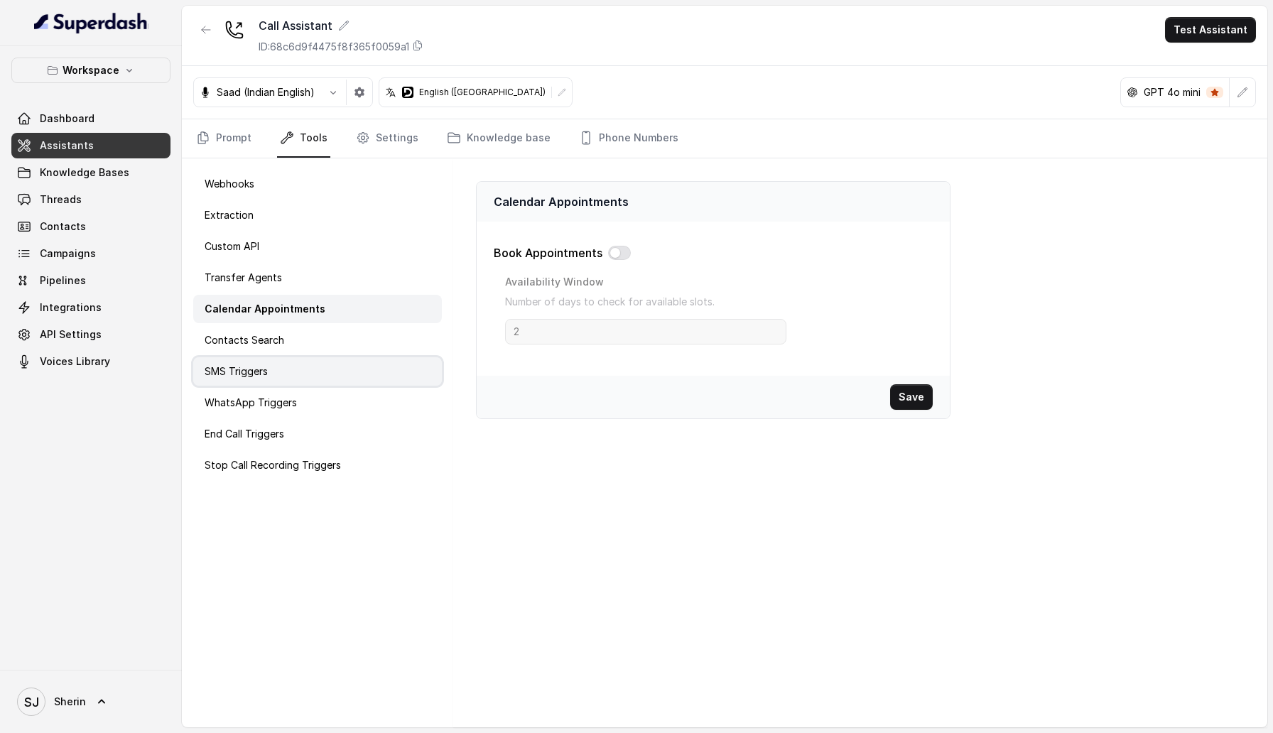  What do you see at coordinates (224, 139) in the screenshot?
I see `a: Prompt` at bounding box center [224, 139].